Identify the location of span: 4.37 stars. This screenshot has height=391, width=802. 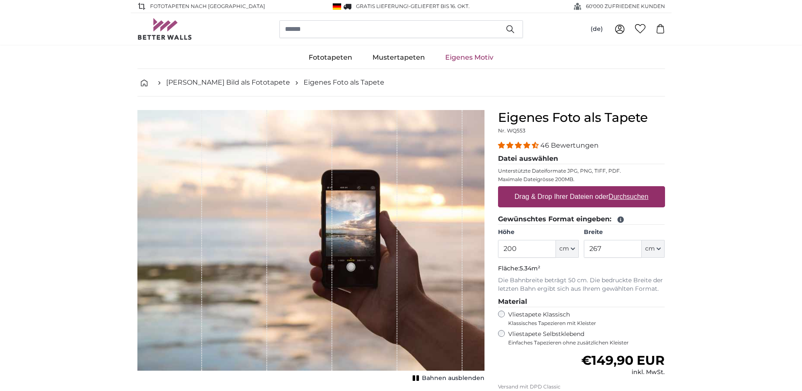
(519, 145).